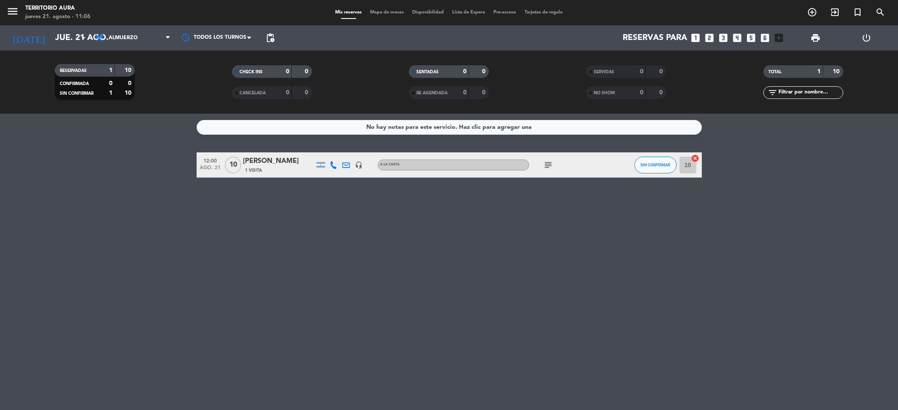 This screenshot has width=898, height=410. I want to click on span: NO SHOW, so click(604, 93).